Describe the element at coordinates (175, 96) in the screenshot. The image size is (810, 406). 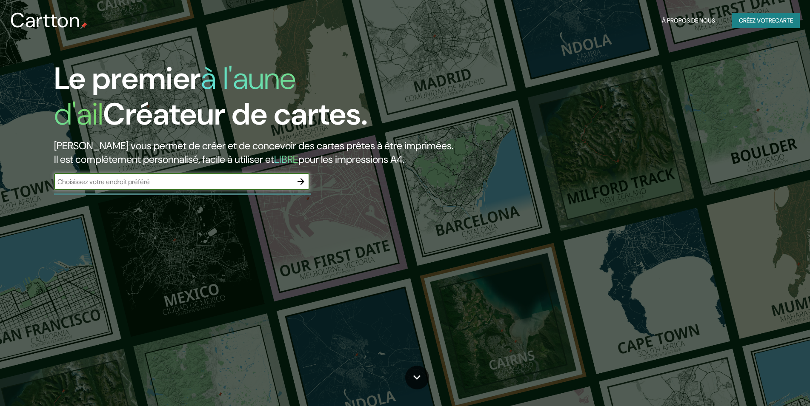
I see `h1: à l'aune d'ail` at that location.